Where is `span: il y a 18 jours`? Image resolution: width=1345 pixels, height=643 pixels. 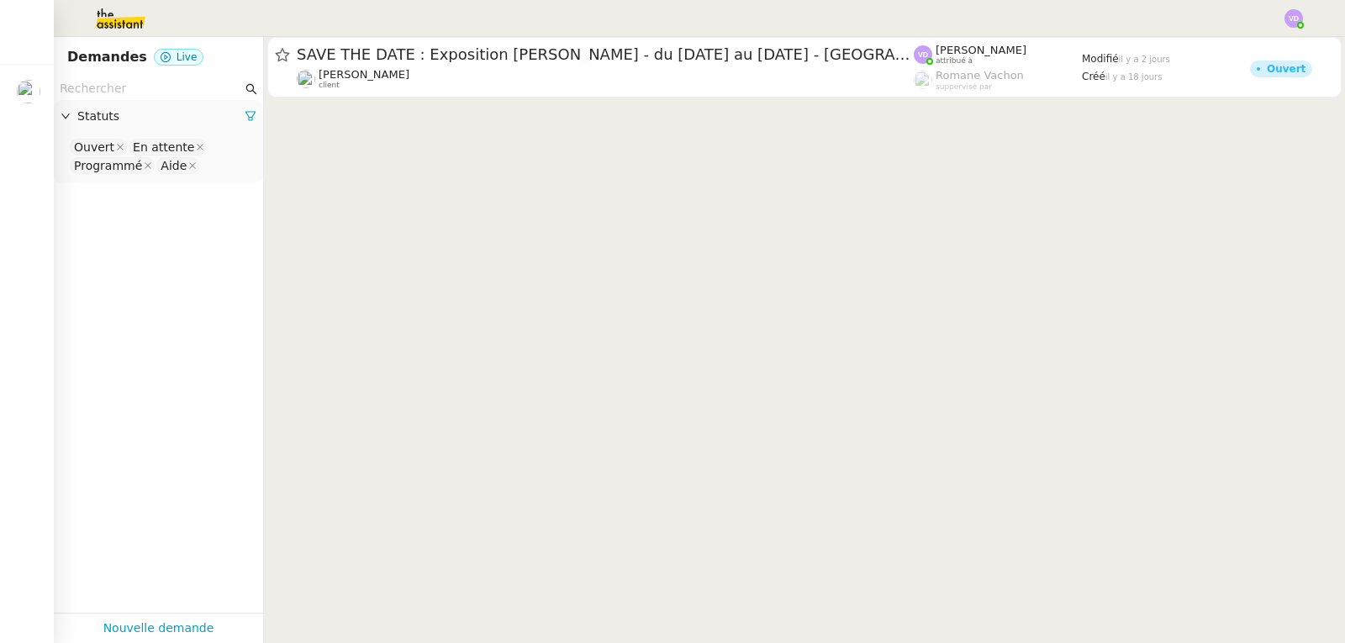 span: il y a 18 jours is located at coordinates (1134, 76).